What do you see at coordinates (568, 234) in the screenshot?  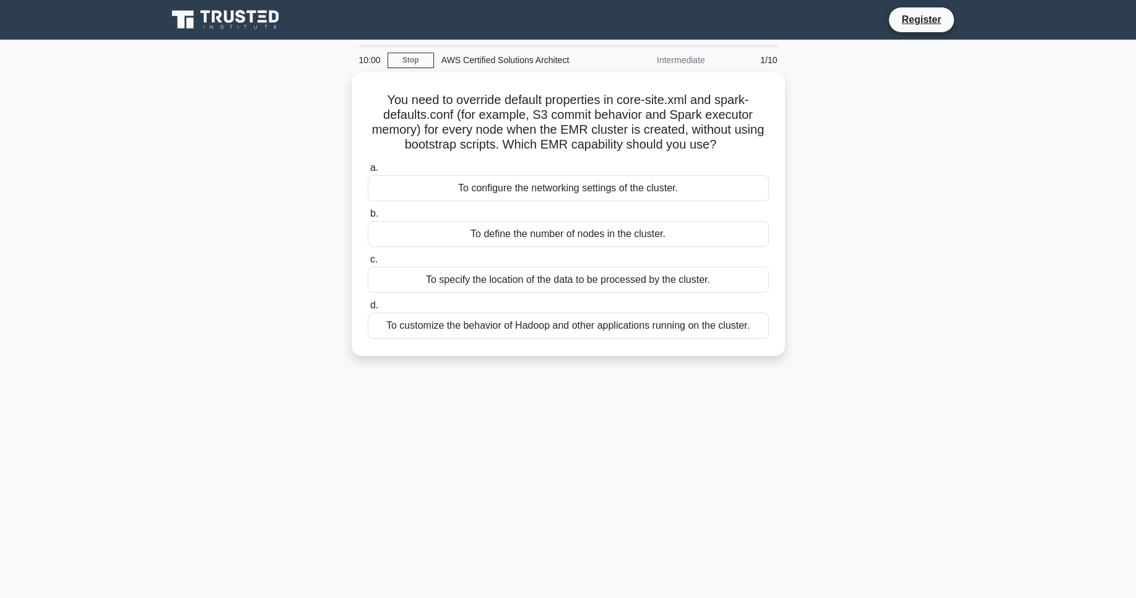 I see `div: To define the number of nodes in the cluster.` at bounding box center [568, 234].